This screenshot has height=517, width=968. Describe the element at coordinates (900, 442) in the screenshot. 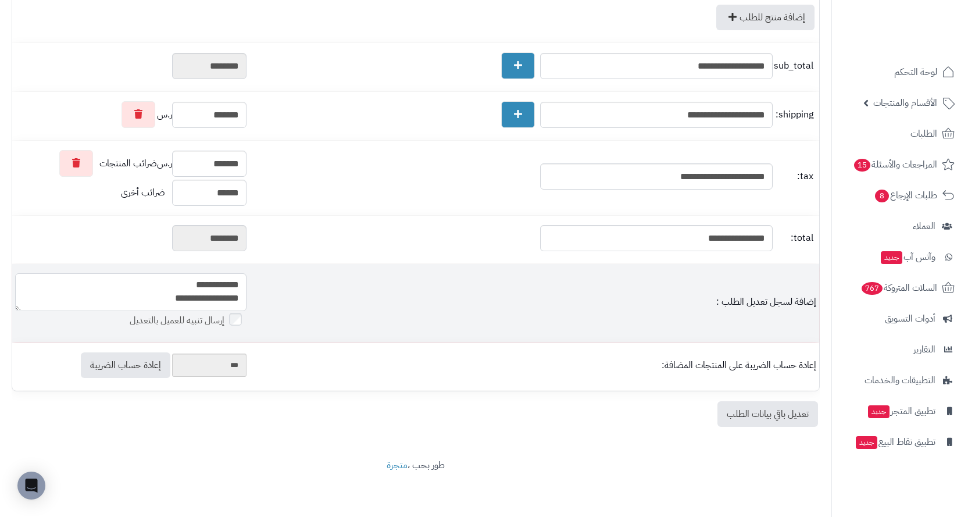

I see `a: تطبيق نقاط البيعجديد` at that location.